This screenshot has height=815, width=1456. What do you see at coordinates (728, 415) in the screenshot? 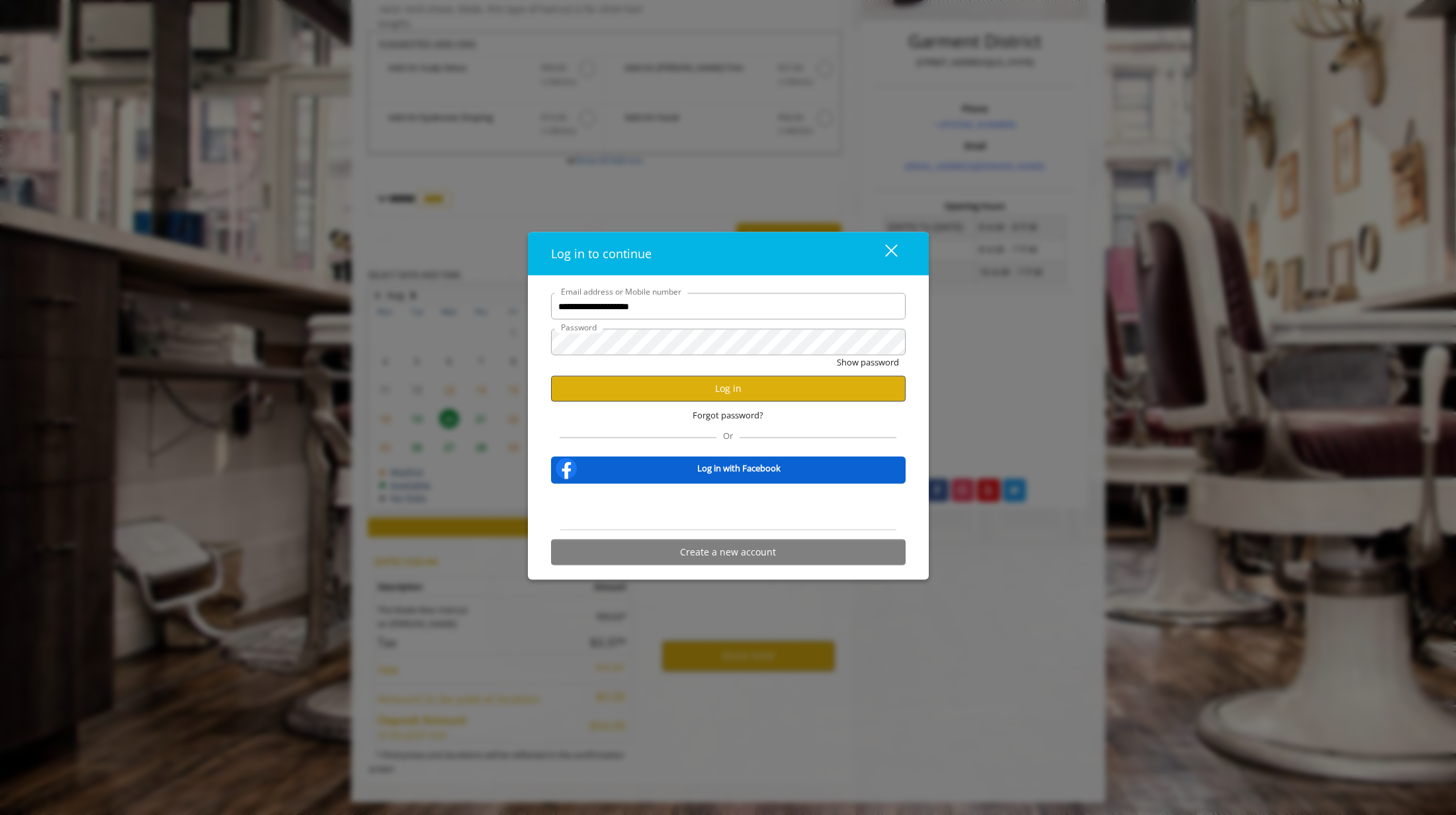
I see `span: Forgot password?` at bounding box center [728, 415].